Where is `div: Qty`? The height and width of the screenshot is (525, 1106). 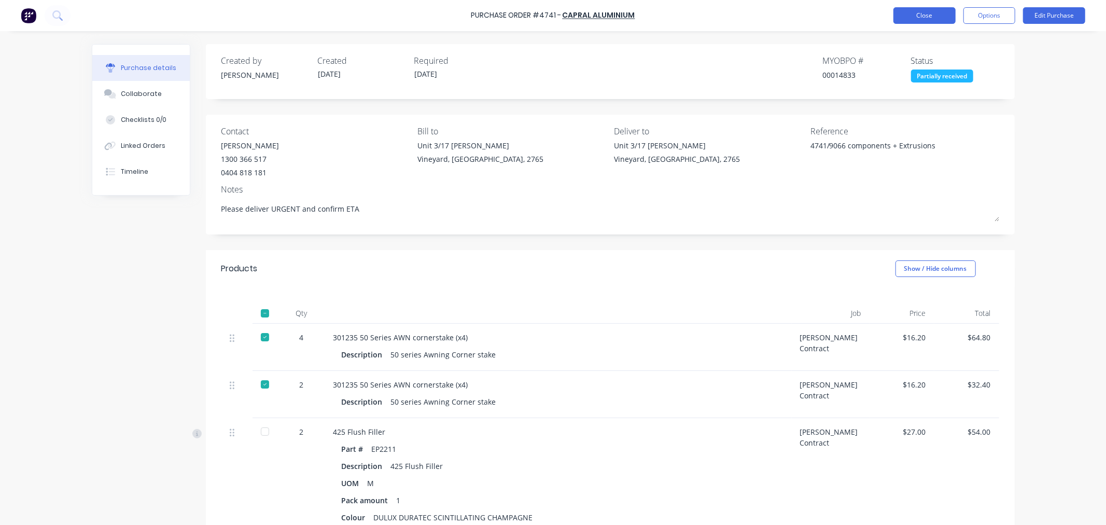
div: Qty is located at coordinates (302, 313).